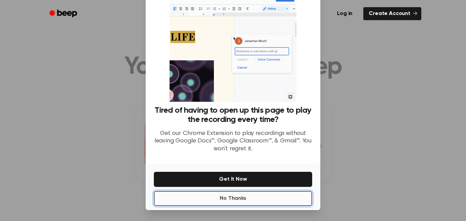 This screenshot has width=466, height=221. What do you see at coordinates (64, 14) in the screenshot?
I see `a: Beep` at bounding box center [64, 14].